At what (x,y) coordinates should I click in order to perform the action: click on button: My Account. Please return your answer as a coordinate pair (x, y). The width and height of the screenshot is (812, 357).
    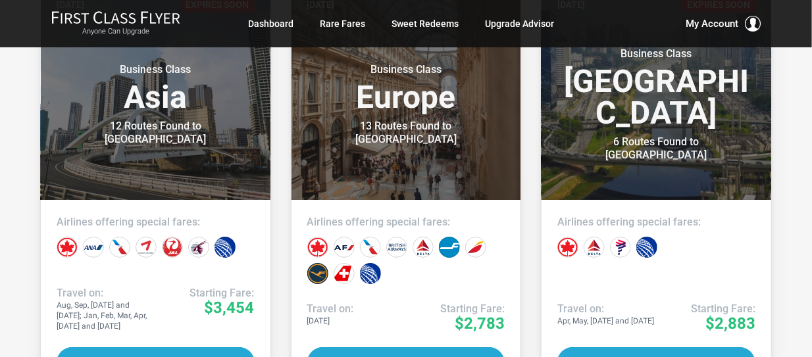
    Looking at the image, I should click on (723, 24).